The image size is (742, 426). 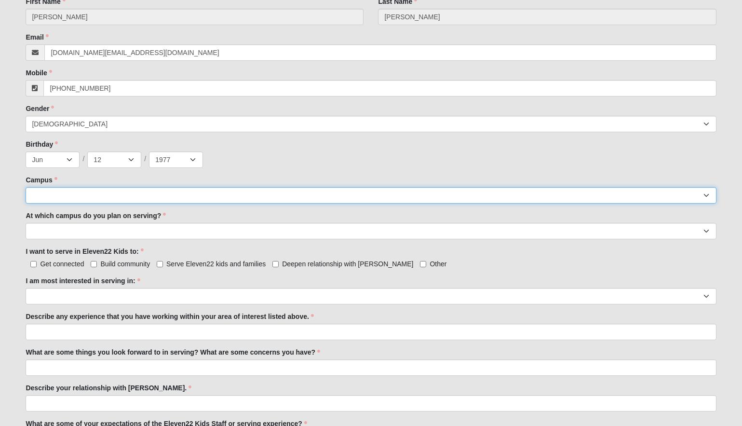 What do you see at coordinates (41, 180) in the screenshot?
I see `label: Campus` at bounding box center [41, 180].